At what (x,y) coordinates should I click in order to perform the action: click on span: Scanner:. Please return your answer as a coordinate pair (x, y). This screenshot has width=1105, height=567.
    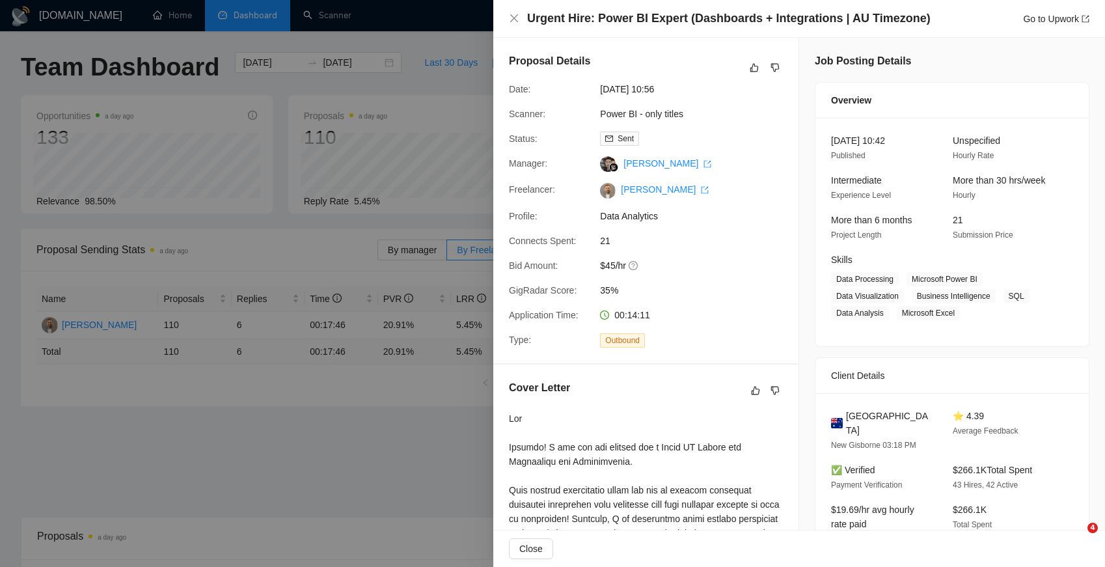
    Looking at the image, I should click on (527, 114).